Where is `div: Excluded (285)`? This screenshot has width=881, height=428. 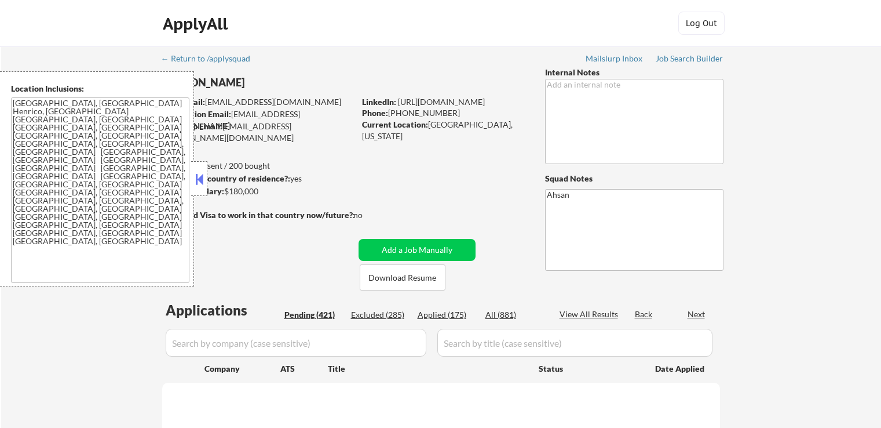
div: Excluded (285) is located at coordinates (380, 315).